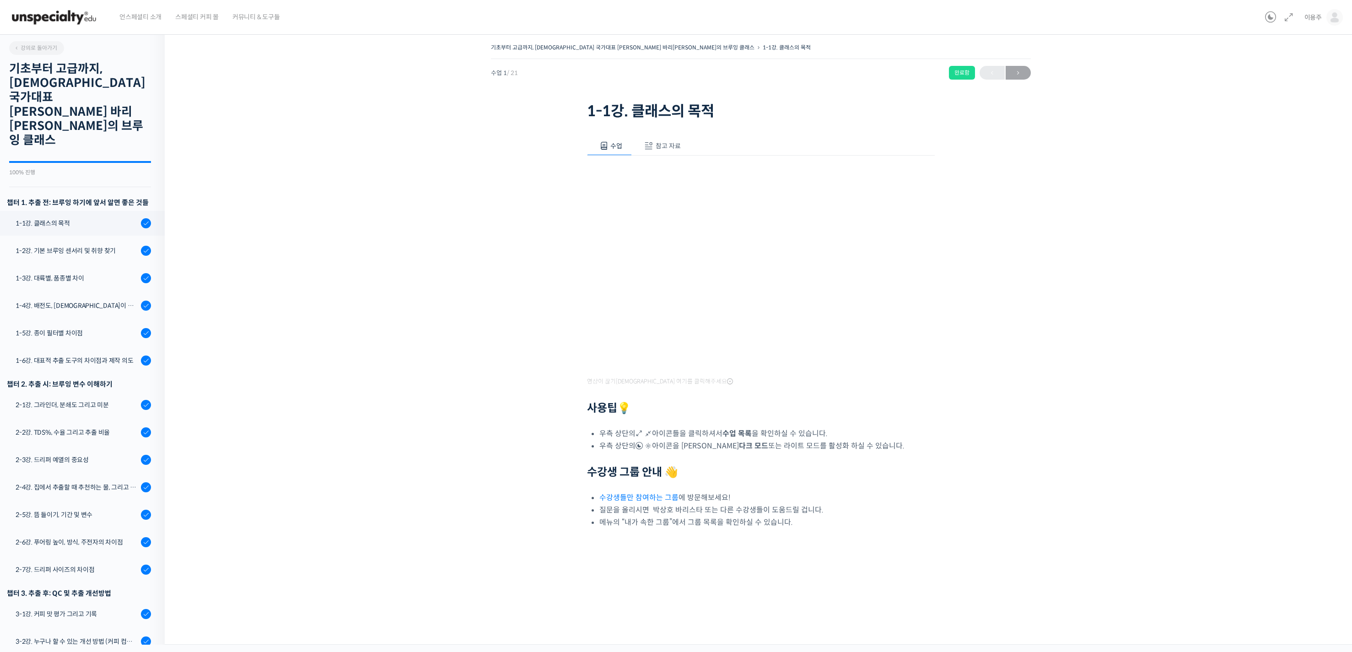 The width and height of the screenshot is (1352, 652). I want to click on li: 메뉴의 “내가 속한 그룹”에서 그룹 목록을 확인하실 수 있습니다., so click(767, 522).